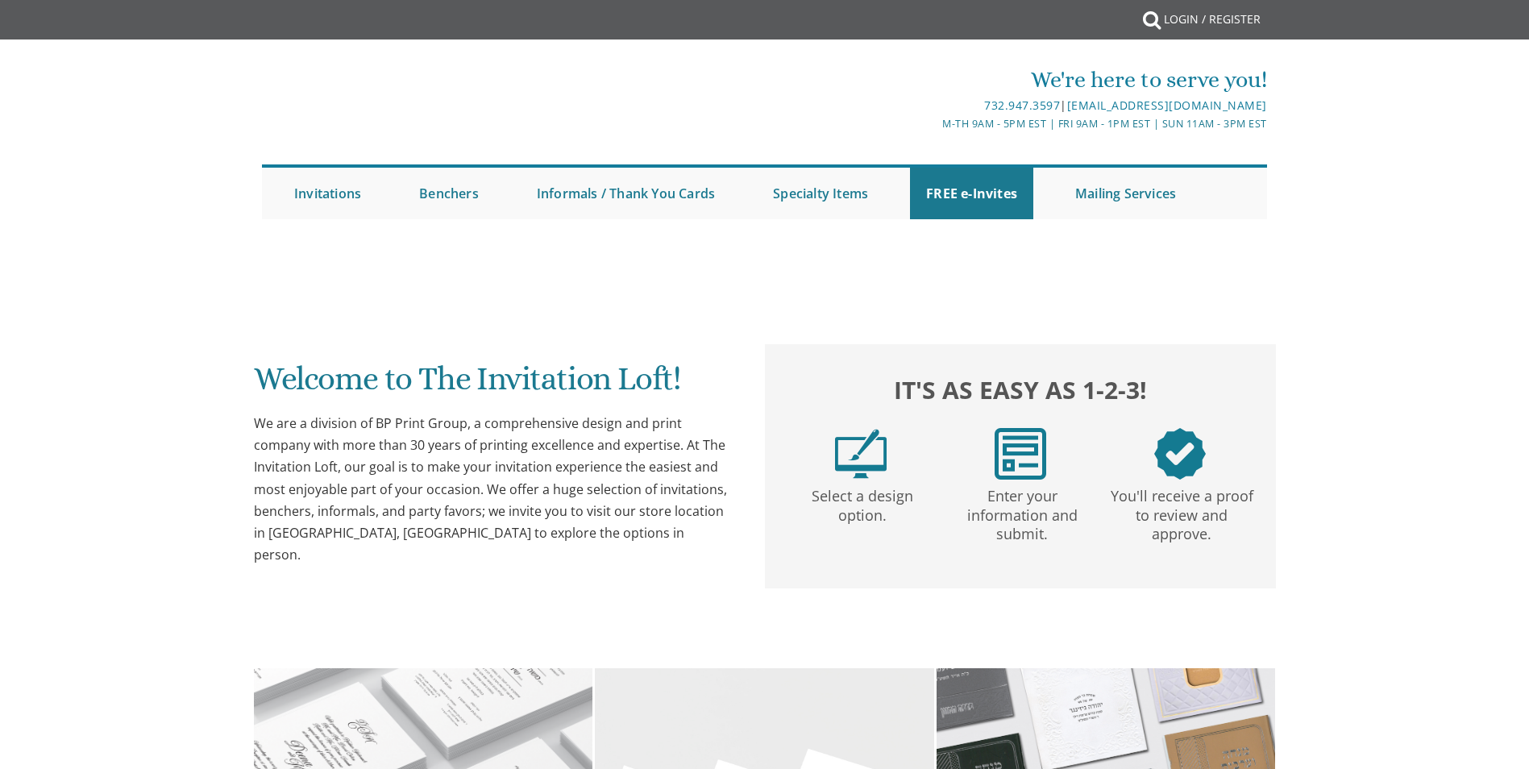 Image resolution: width=1529 pixels, height=769 pixels. Describe the element at coordinates (1022, 105) in the screenshot. I see `a: 732.947.3597` at that location.